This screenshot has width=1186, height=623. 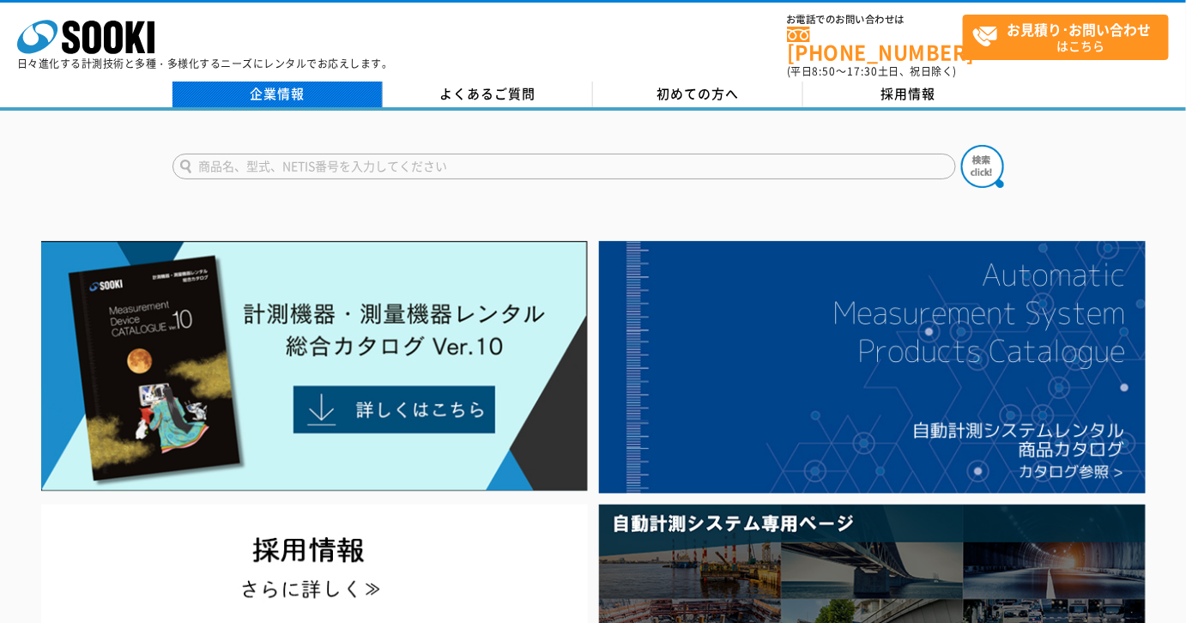 I want to click on a: 企業情報, so click(x=277, y=94).